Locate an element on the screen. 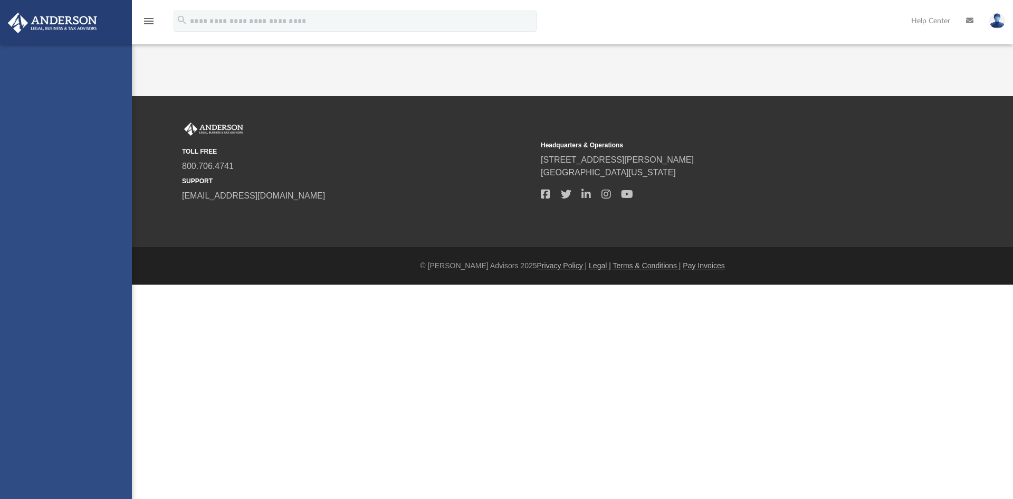 The height and width of the screenshot is (499, 1013). a: menu is located at coordinates (149, 24).